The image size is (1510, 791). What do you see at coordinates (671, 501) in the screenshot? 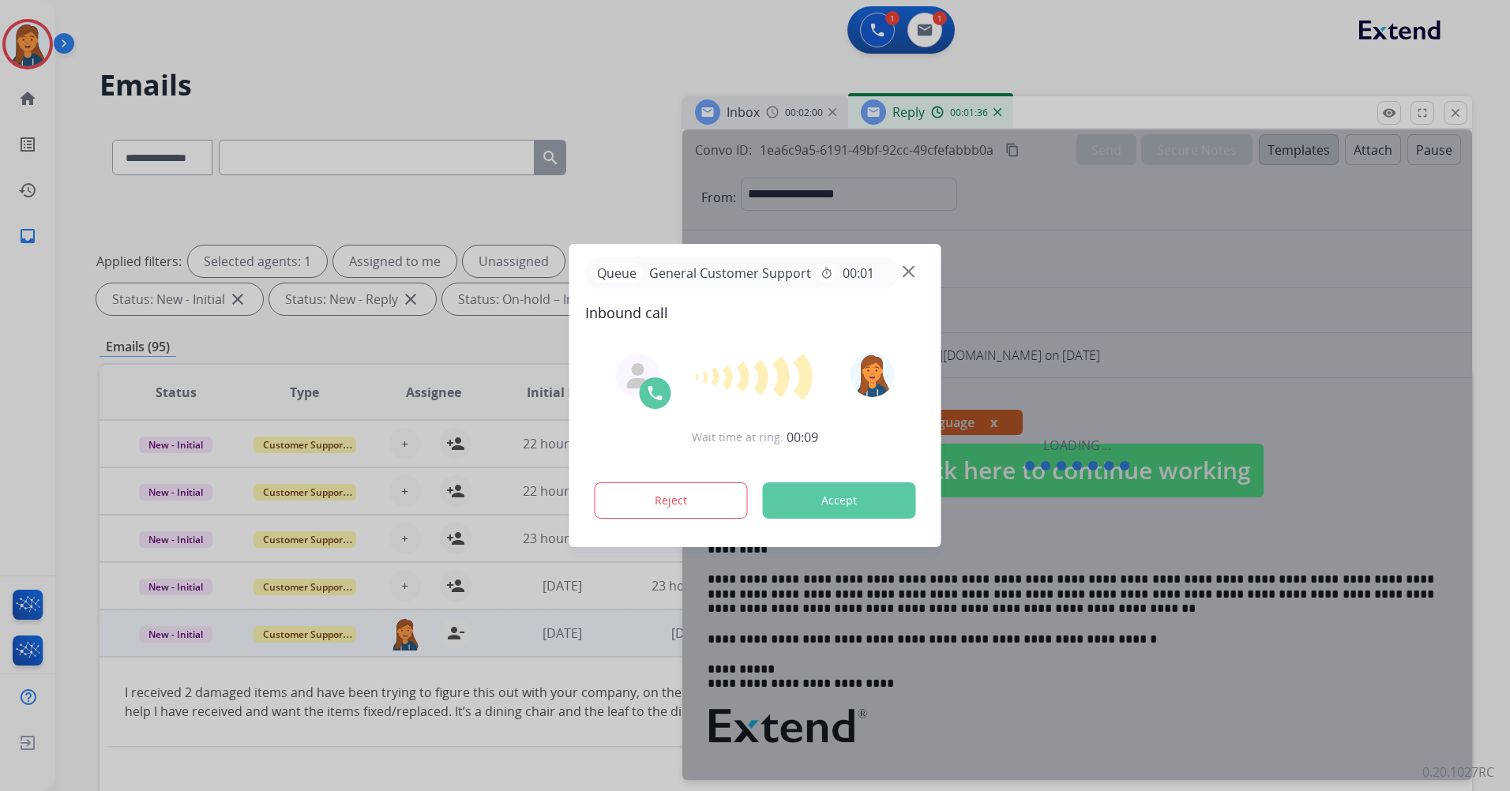
I see `button: Reject` at bounding box center [671, 501].